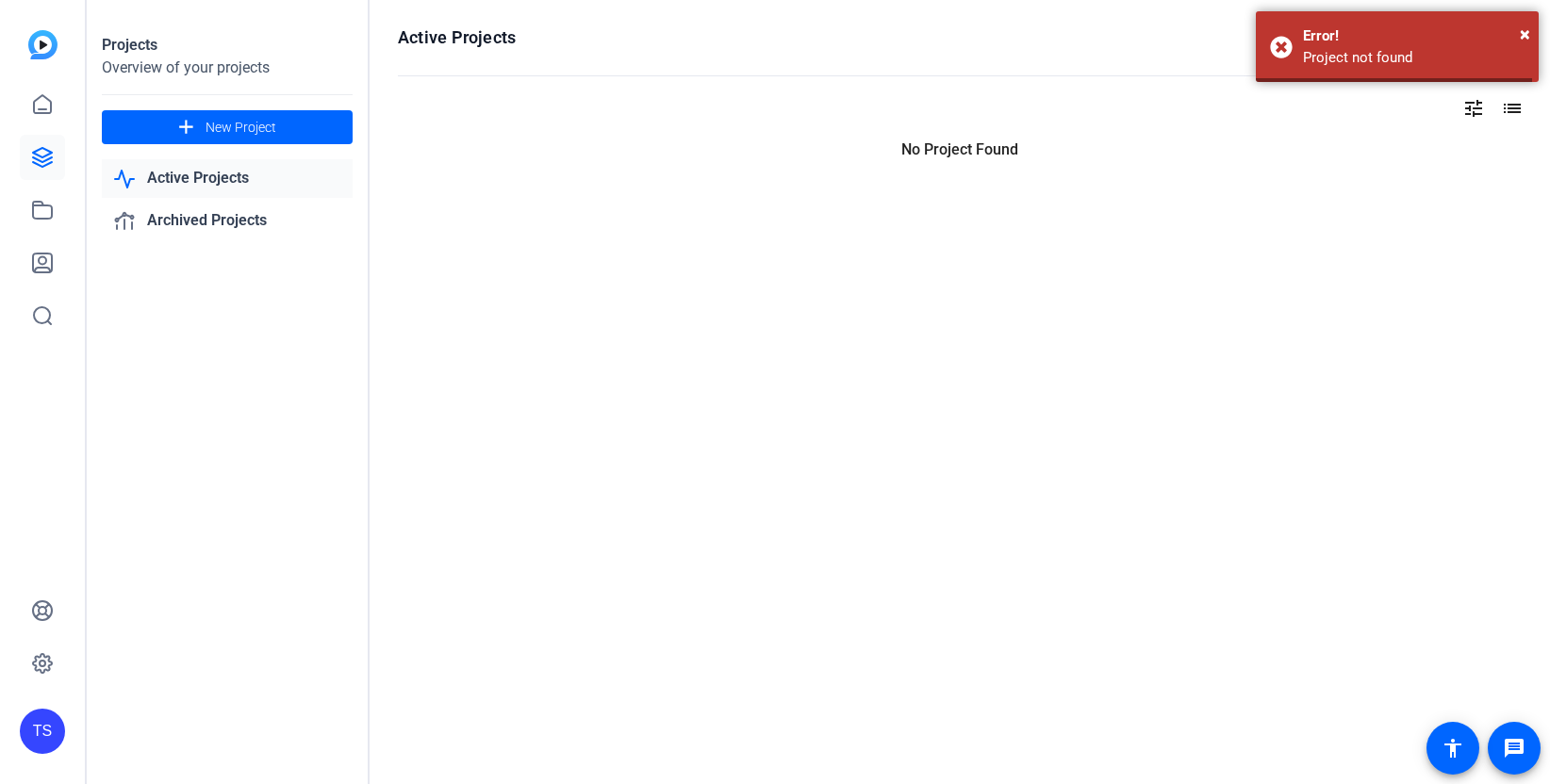 The height and width of the screenshot is (784, 1550). Describe the element at coordinates (43, 45) in the screenshot. I see `img: blue-gradient.svg` at that location.